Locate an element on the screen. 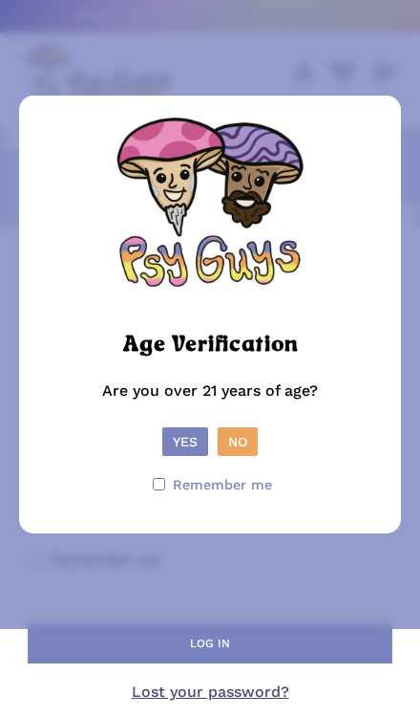  input: Remember me is located at coordinates (159, 484).